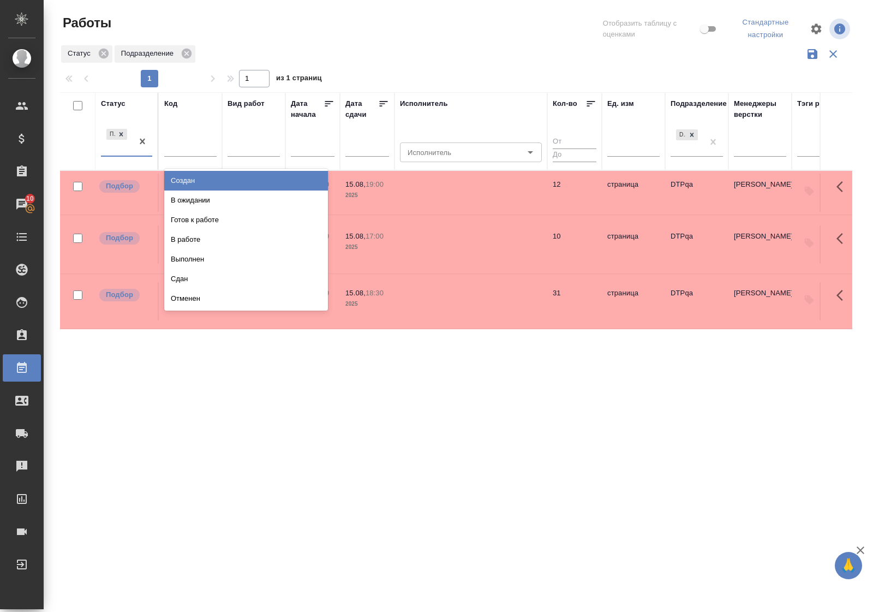 The image size is (873, 612). What do you see at coordinates (530, 152) in the screenshot?
I see `button: Open` at bounding box center [530, 152].